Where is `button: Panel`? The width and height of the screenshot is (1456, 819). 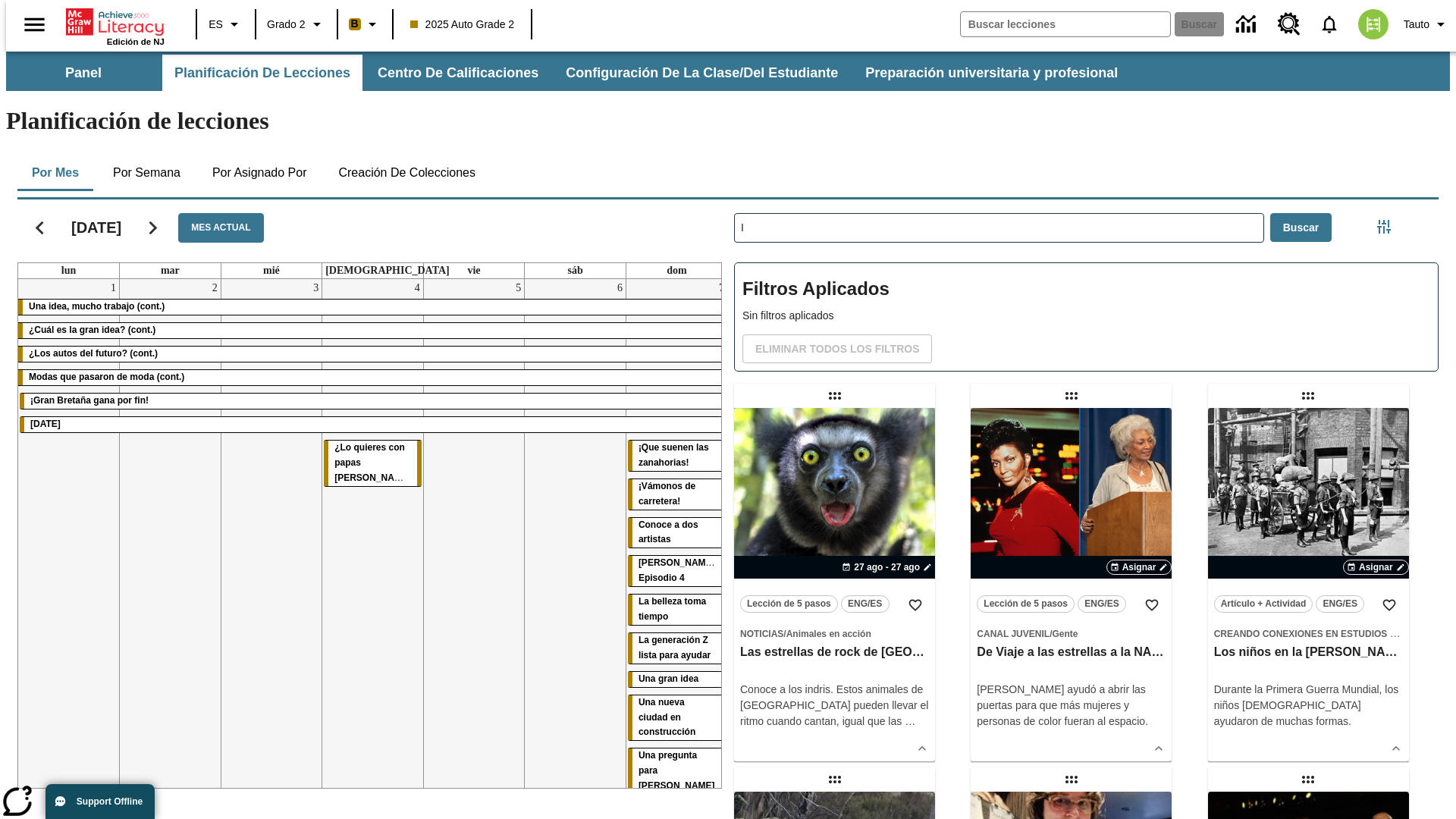
button: Panel is located at coordinates (83, 72).